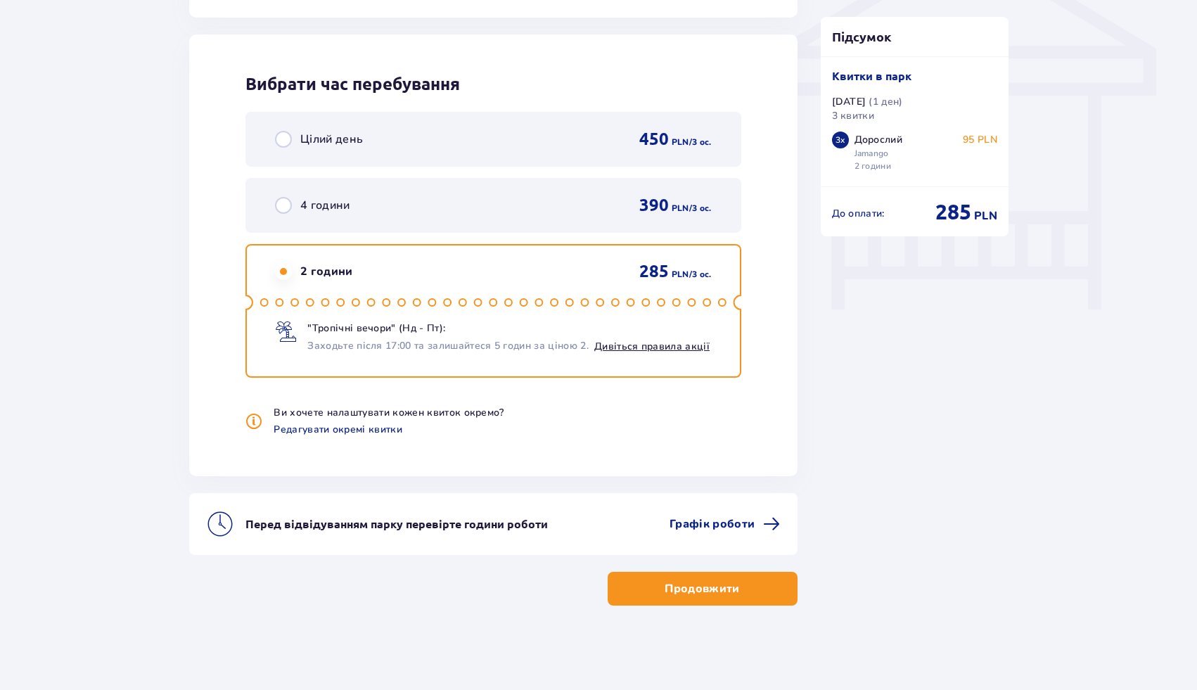  I want to click on p: Підсумок, so click(915, 37).